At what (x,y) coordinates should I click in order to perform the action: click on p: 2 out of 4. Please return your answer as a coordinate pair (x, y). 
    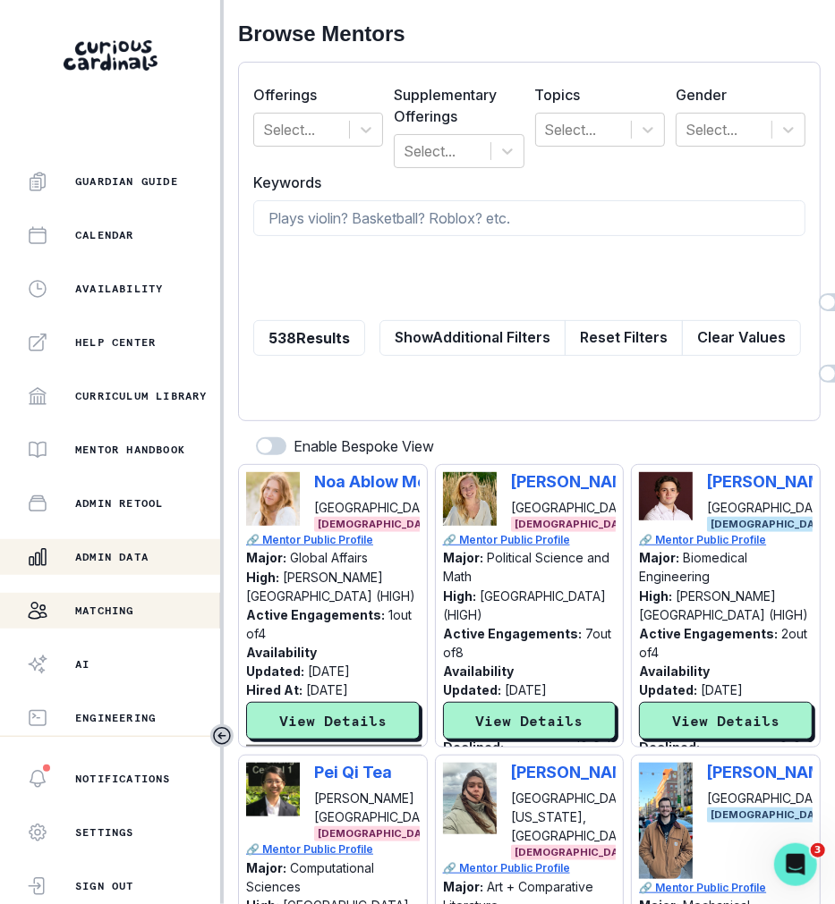
    Looking at the image, I should click on (723, 643).